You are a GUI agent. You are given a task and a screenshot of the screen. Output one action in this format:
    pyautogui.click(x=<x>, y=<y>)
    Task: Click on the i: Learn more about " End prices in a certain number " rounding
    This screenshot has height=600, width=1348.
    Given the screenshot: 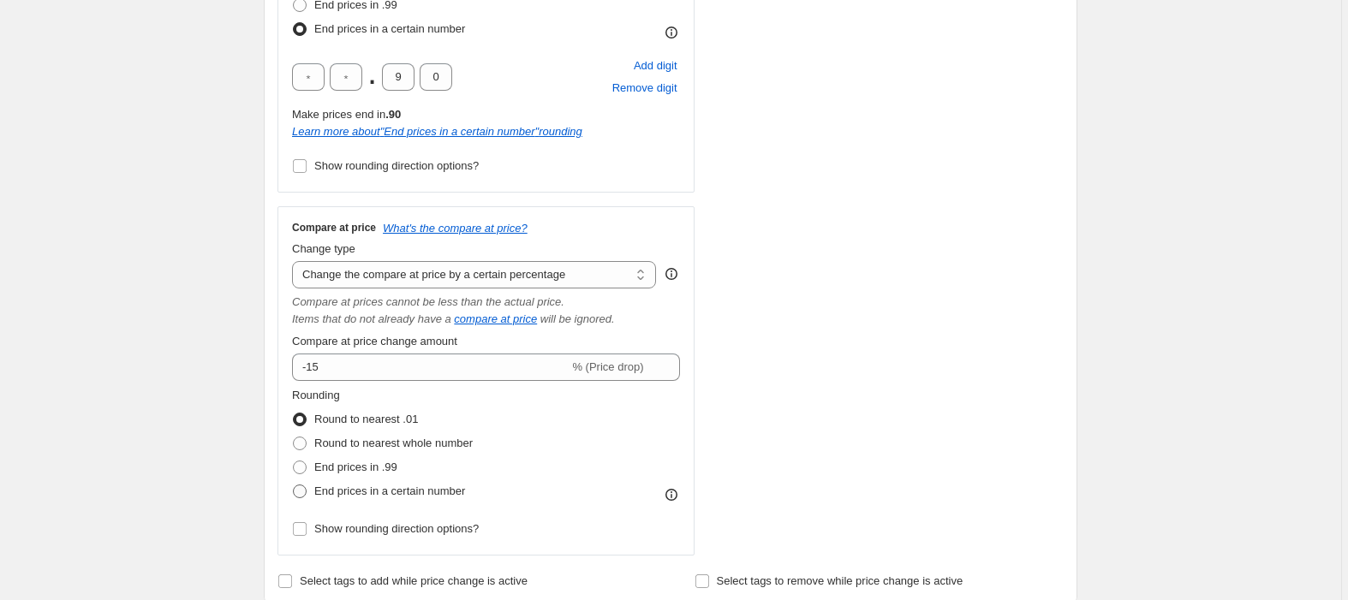 What is the action you would take?
    pyautogui.click(x=437, y=131)
    